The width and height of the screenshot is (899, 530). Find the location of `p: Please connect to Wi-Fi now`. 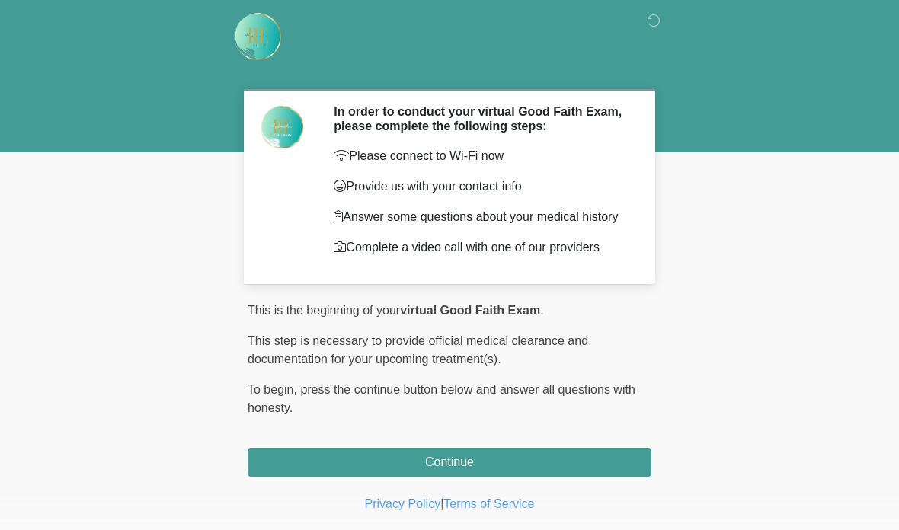

p: Please connect to Wi-Fi now is located at coordinates (481, 156).